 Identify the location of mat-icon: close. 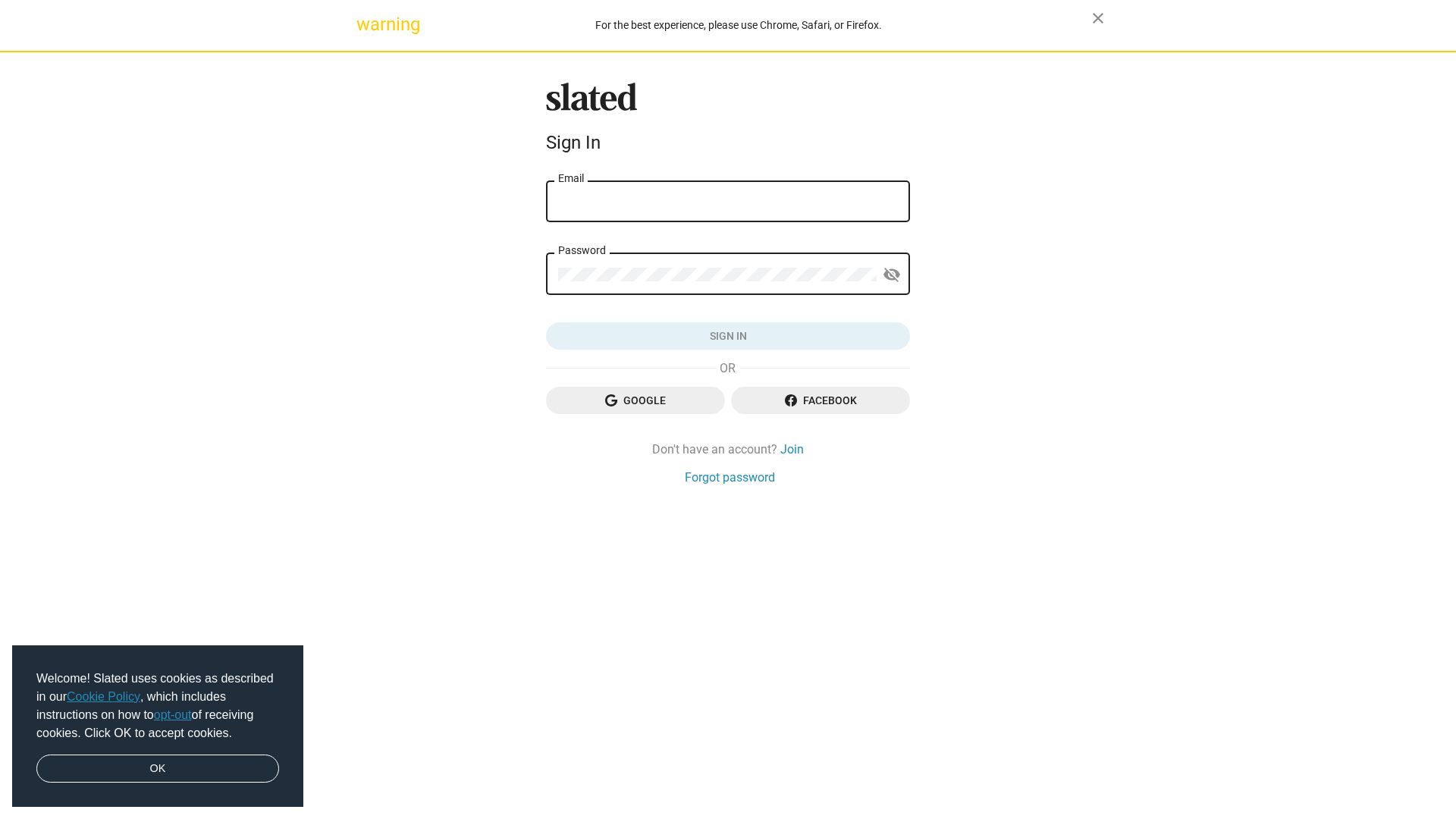
(1099, 18).